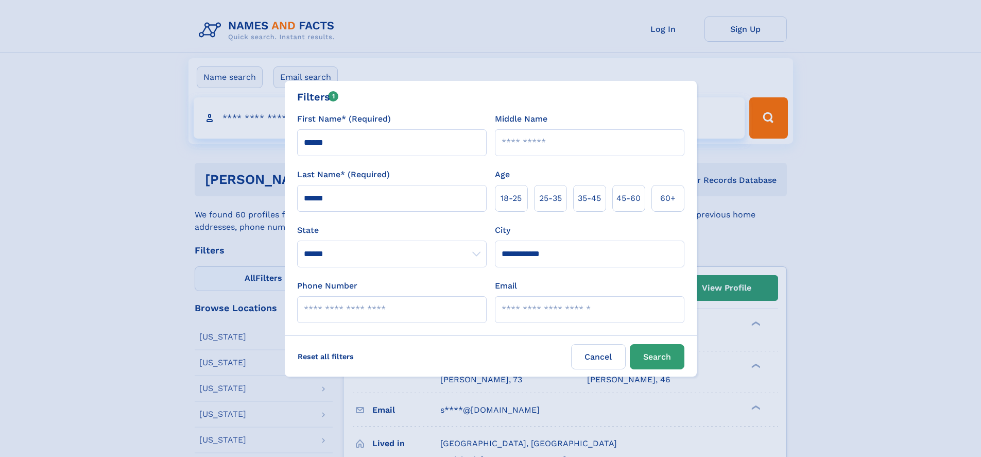 Image resolution: width=981 pixels, height=457 pixels. I want to click on label: First Name* (Required), so click(344, 119).